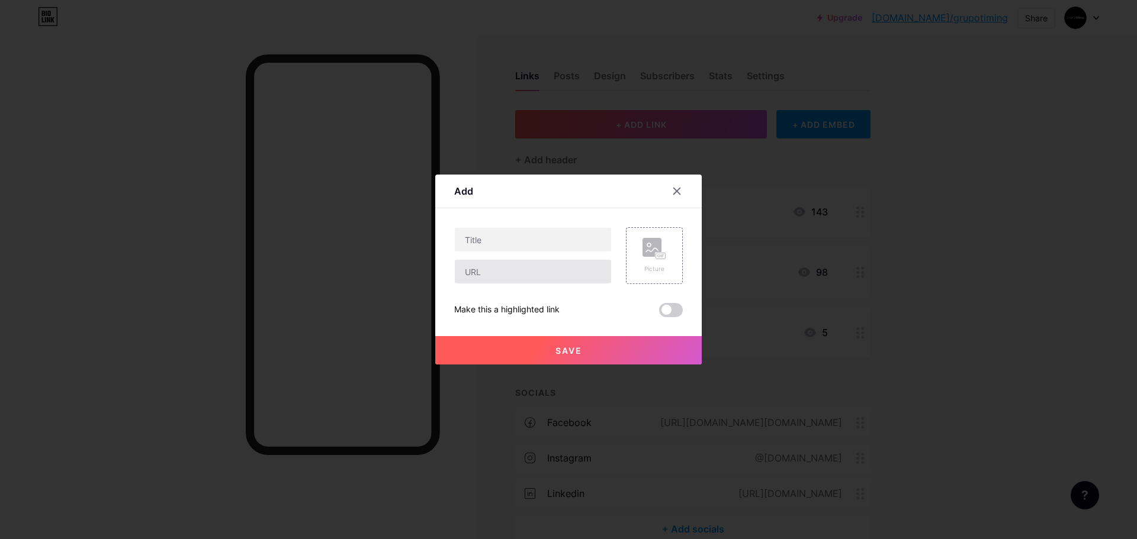 The image size is (1137, 539). I want to click on input: URL, so click(533, 272).